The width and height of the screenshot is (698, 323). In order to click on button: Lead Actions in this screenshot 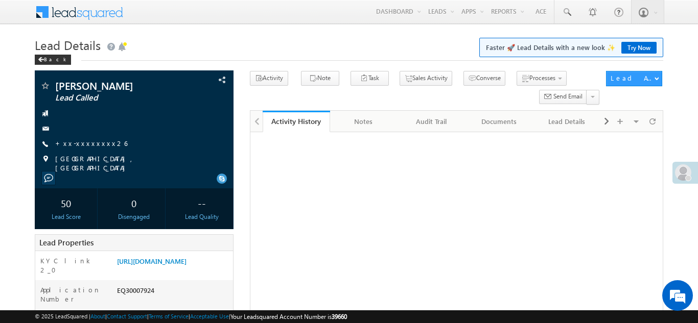, I will do `click(634, 79)`.